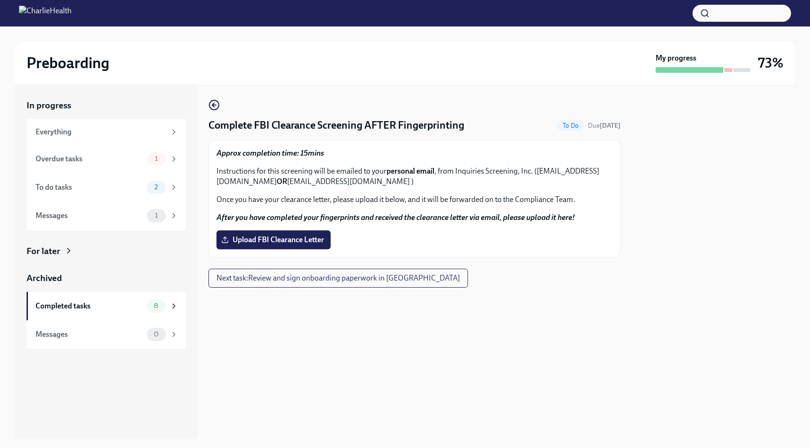 The image size is (810, 448). What do you see at coordinates (106, 188) in the screenshot?
I see `a: To do tasks2` at bounding box center [106, 188].